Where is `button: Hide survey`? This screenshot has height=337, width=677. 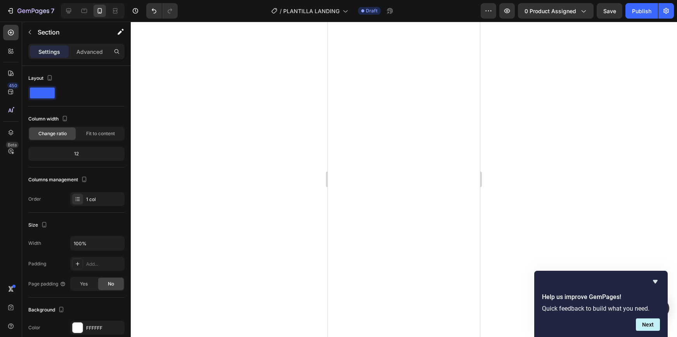 button: Hide survey is located at coordinates (655, 282).